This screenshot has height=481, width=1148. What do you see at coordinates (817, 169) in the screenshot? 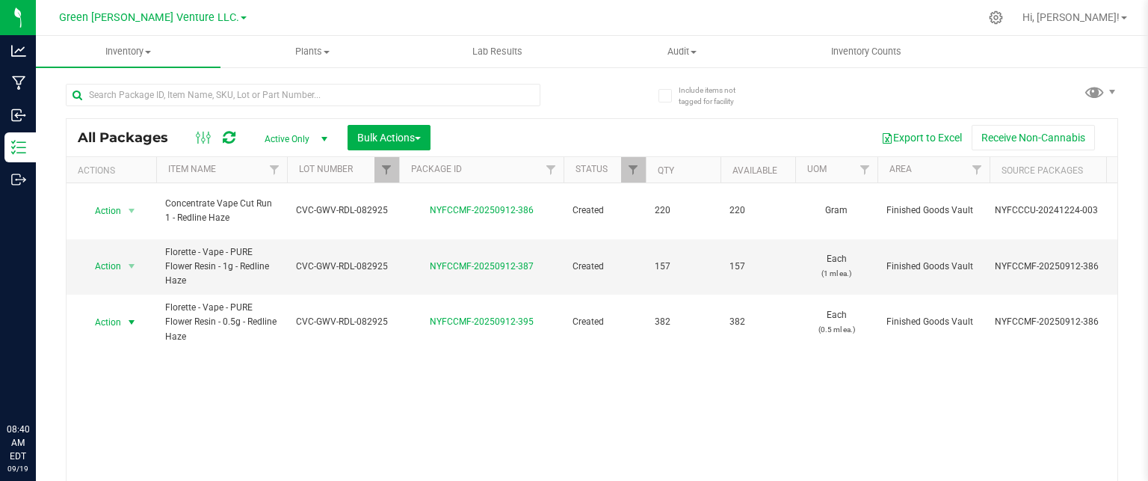
I see `a: UOM` at bounding box center [817, 169].